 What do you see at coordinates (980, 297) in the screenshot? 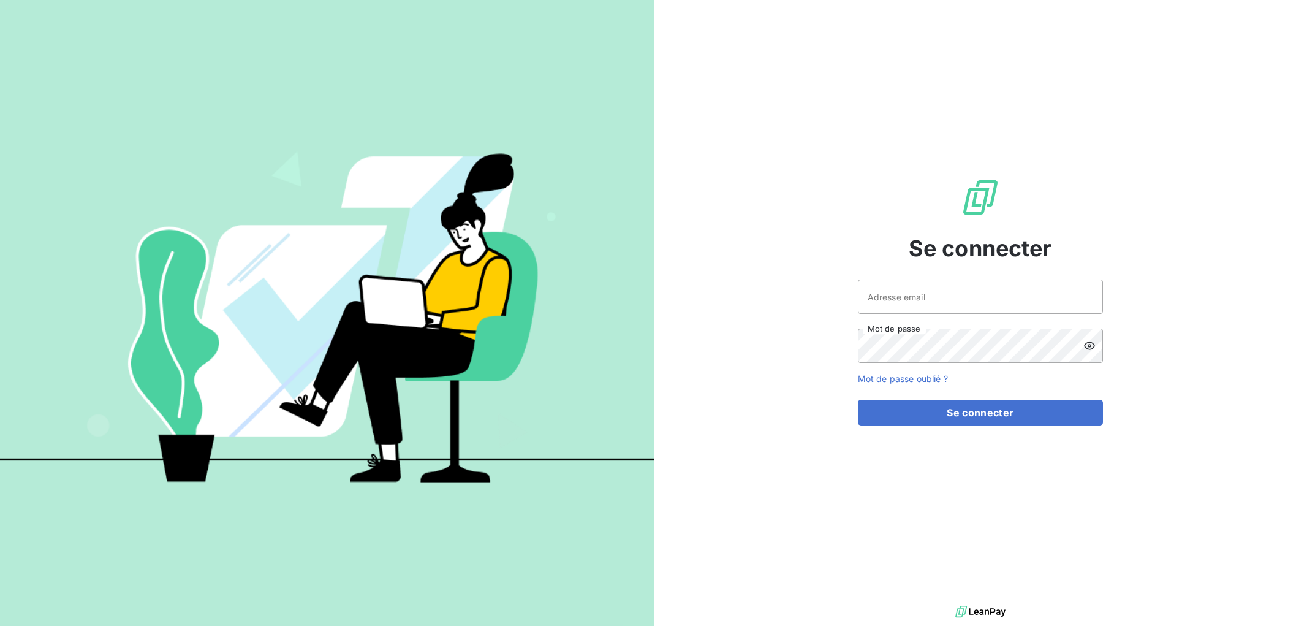
I see `input: placeholder` at bounding box center [980, 297].